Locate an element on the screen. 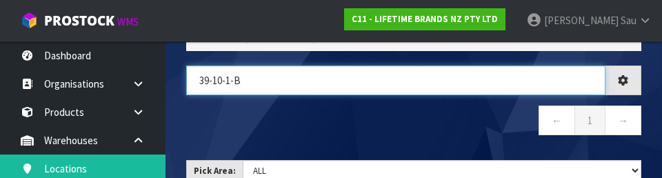 The height and width of the screenshot is (178, 662). input: Search locations is located at coordinates (396, 80).